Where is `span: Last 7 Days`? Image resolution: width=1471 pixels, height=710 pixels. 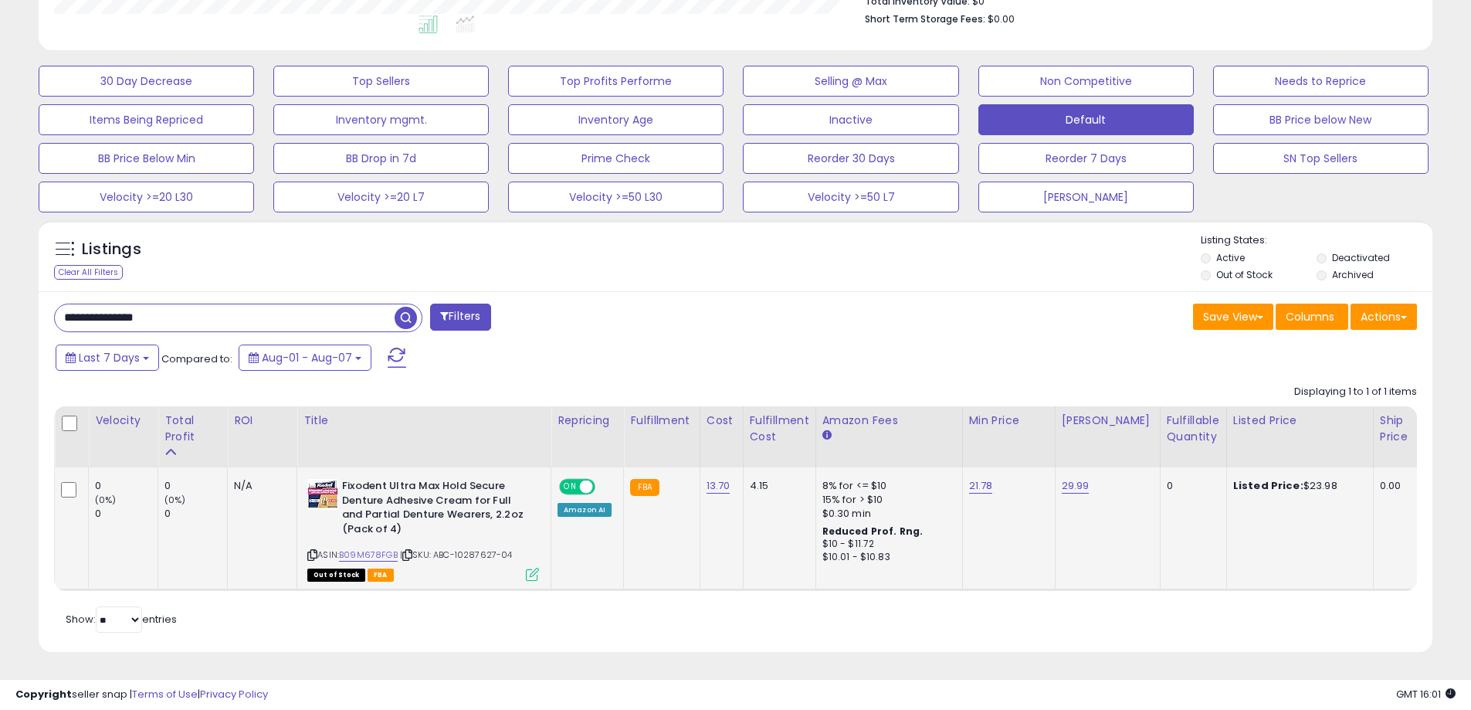
span: Last 7 Days is located at coordinates (109, 358).